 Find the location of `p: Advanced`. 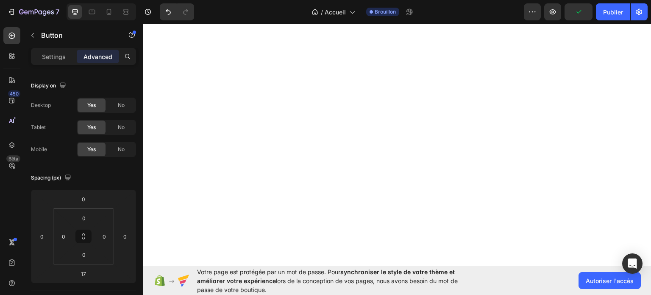

p: Advanced is located at coordinates (98, 56).